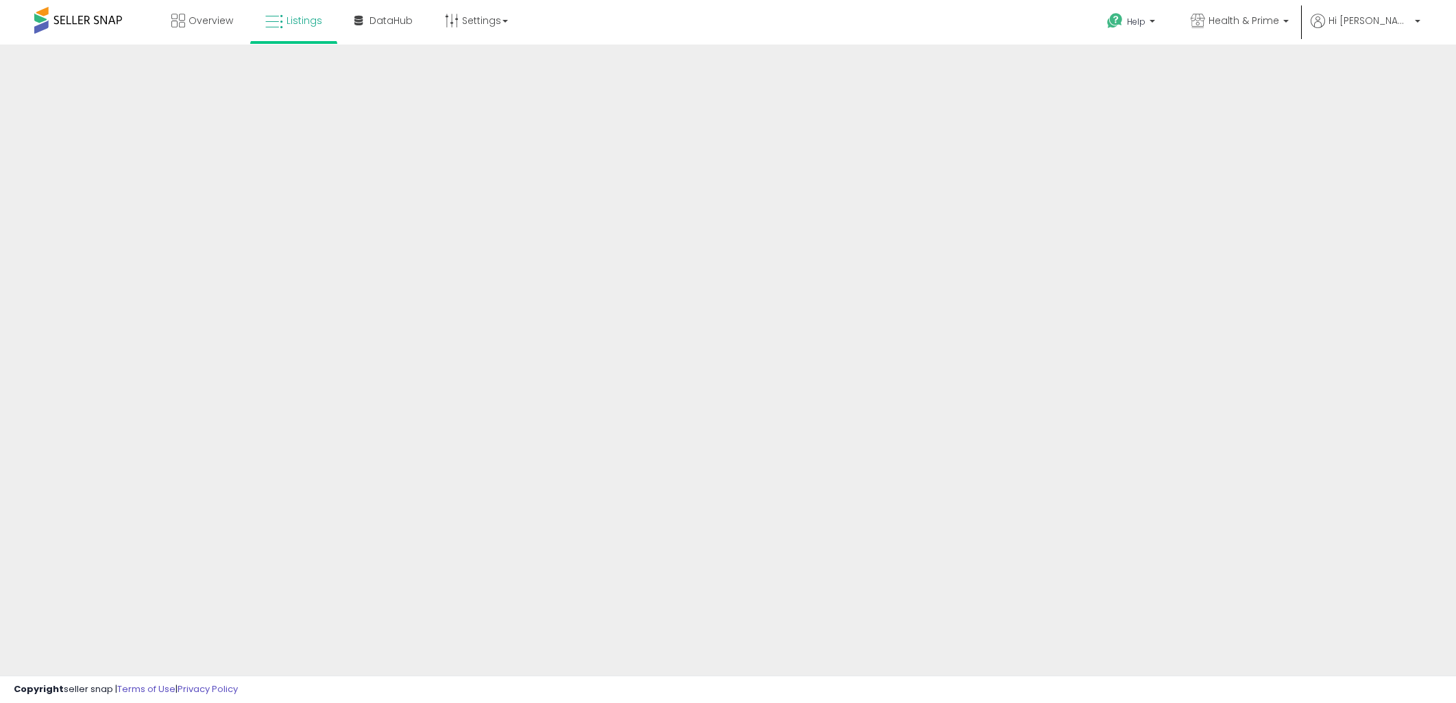  Describe the element at coordinates (1136, 21) in the screenshot. I see `span: Help` at that location.